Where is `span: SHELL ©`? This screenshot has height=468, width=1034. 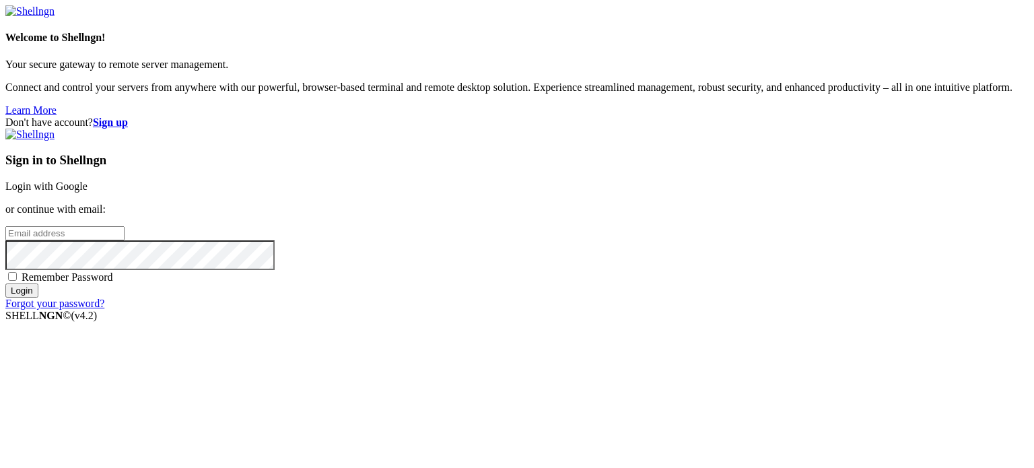
span: SHELL © is located at coordinates (51, 315).